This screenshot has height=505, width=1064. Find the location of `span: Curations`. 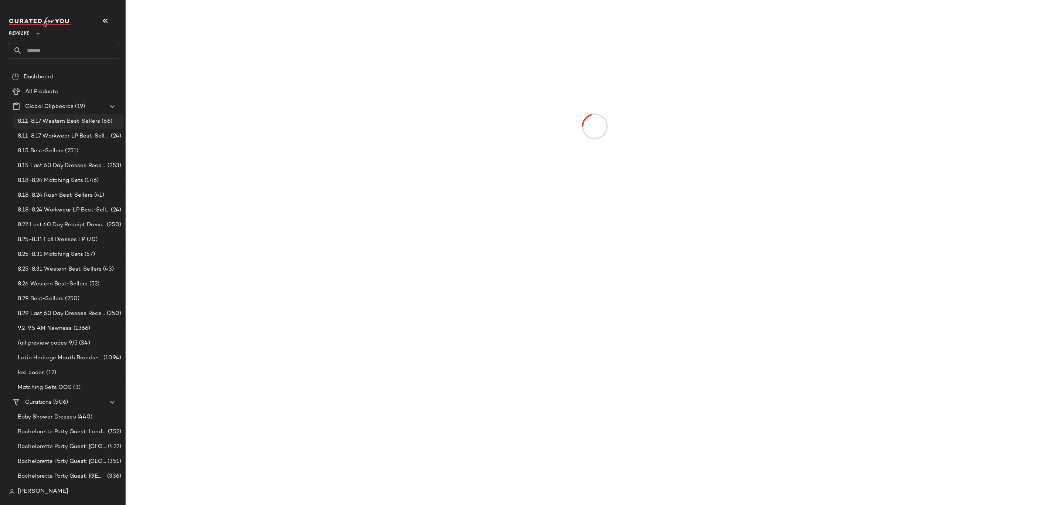

span: Curations is located at coordinates (38, 402).